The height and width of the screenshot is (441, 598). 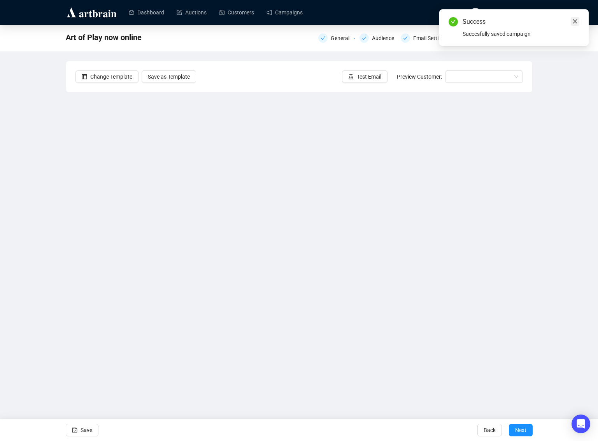 I want to click on a: Close, so click(x=575, y=21).